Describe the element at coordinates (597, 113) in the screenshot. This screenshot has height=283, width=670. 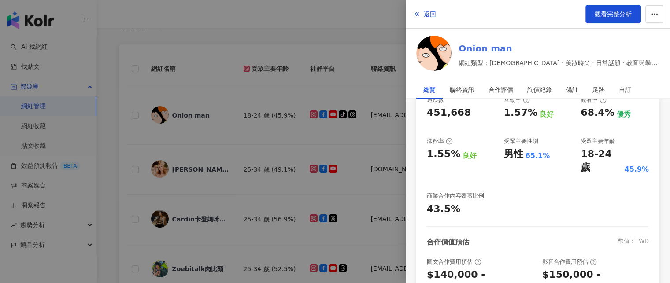
I see `div: 68.4%` at that location.